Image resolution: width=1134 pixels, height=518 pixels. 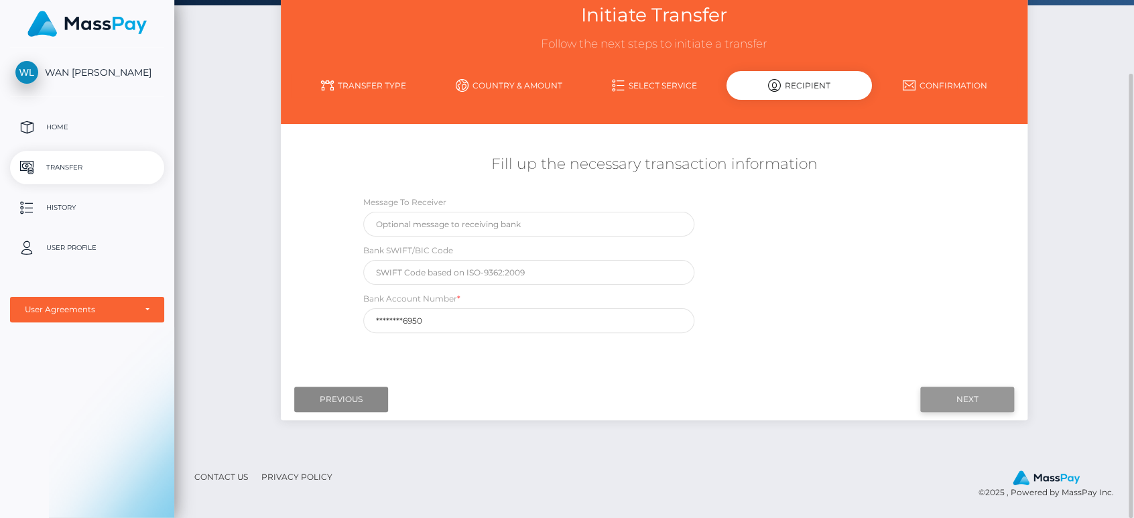 I want to click on p: Transfer, so click(x=87, y=168).